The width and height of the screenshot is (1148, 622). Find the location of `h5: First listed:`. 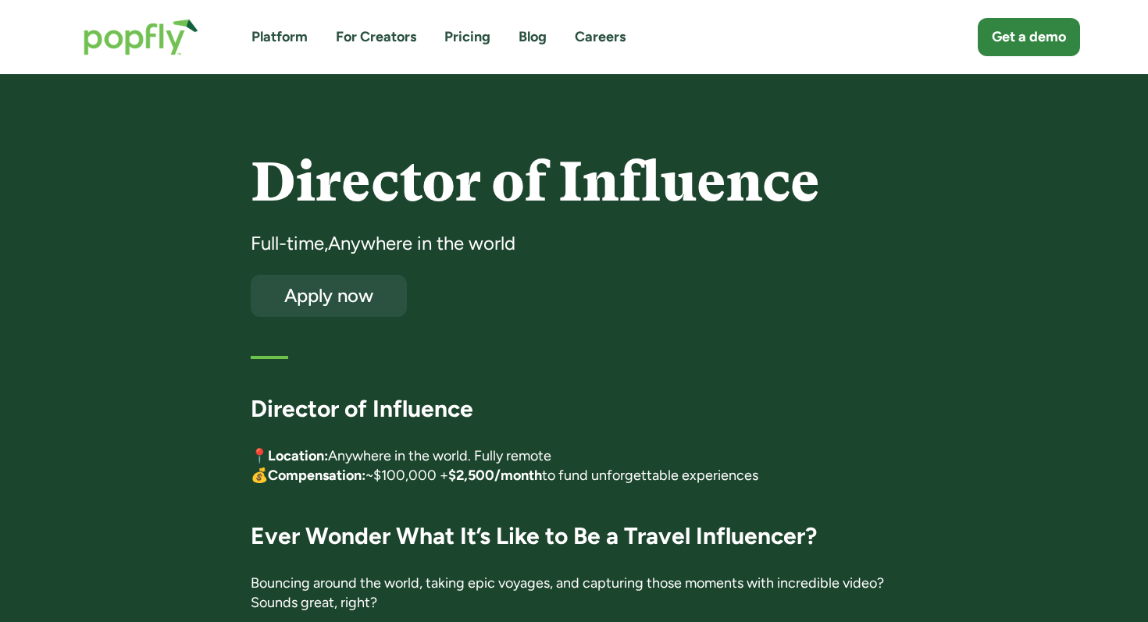

h5: First listed: is located at coordinates (286, 345).